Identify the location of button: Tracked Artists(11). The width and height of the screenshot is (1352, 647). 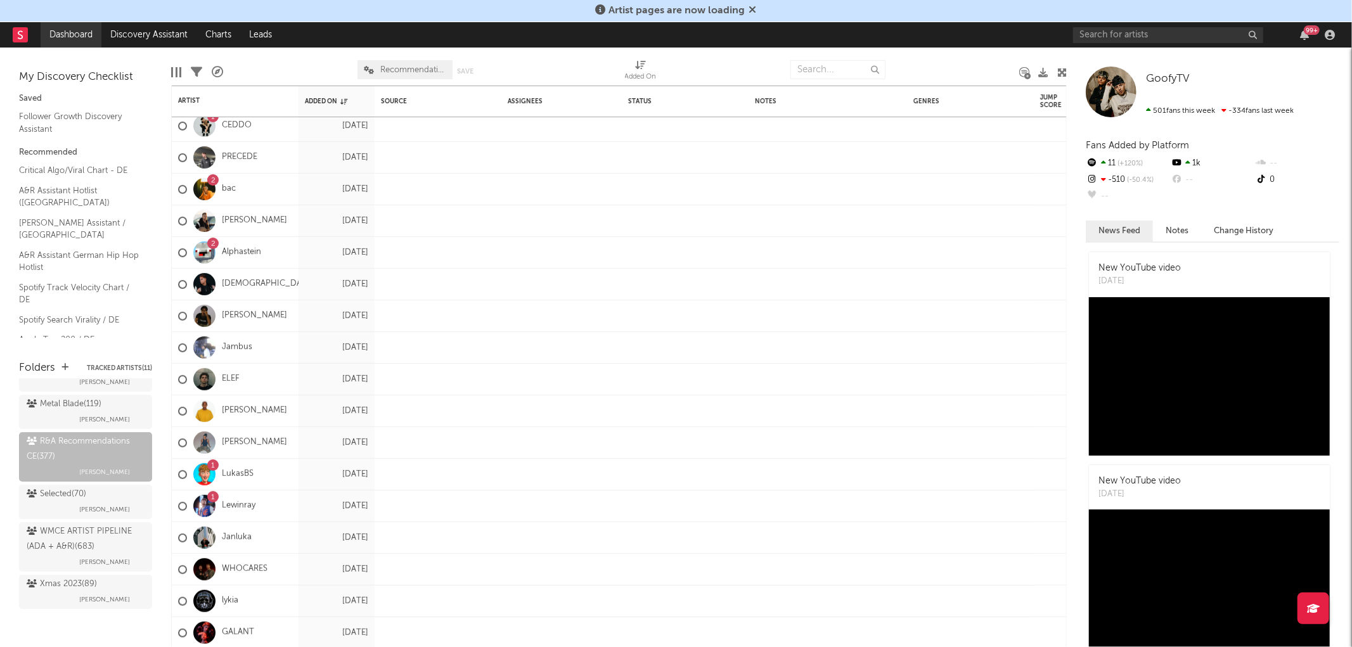
(119, 368).